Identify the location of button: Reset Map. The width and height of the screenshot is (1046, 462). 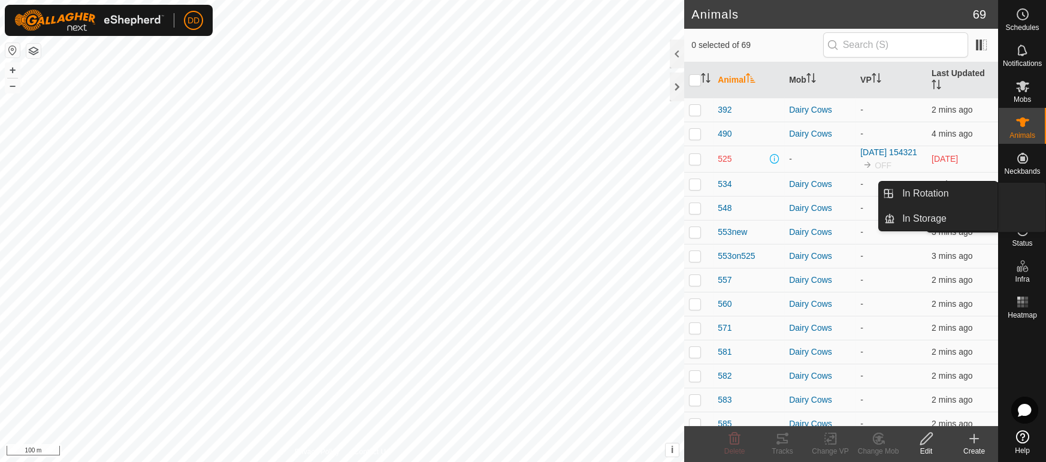
(13, 50).